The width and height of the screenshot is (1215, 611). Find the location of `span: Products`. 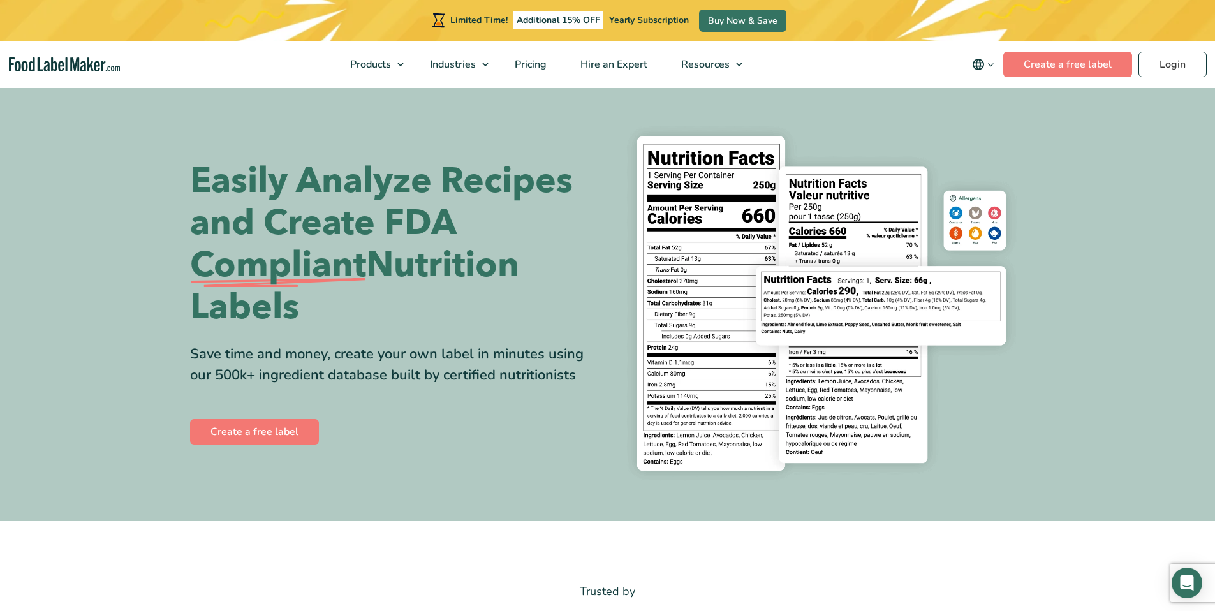

span: Products is located at coordinates (369, 64).